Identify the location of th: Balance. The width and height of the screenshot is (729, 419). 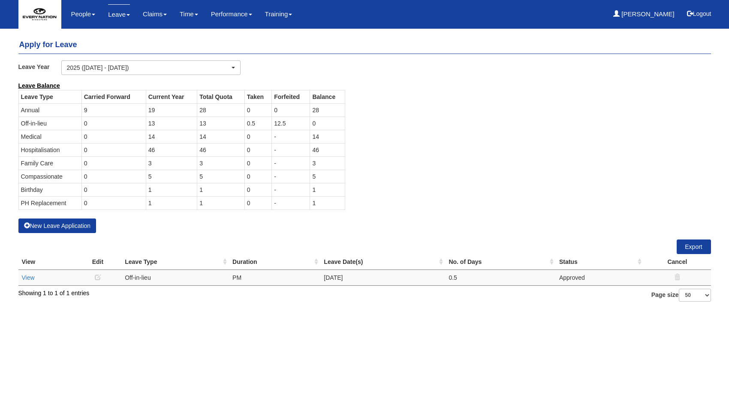
(328, 96).